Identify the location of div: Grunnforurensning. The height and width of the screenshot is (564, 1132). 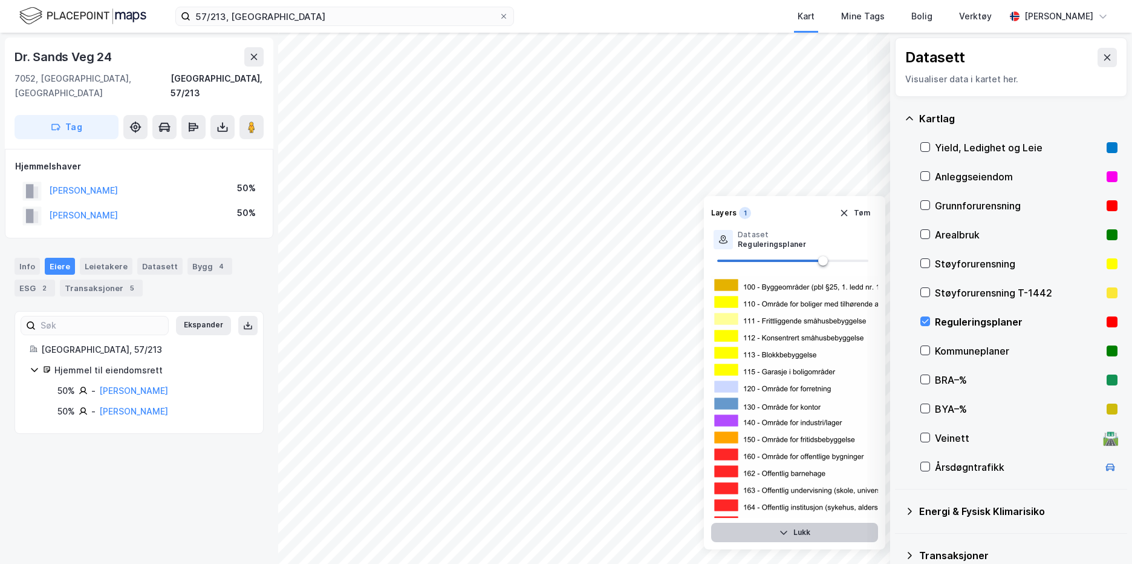
(1018, 206).